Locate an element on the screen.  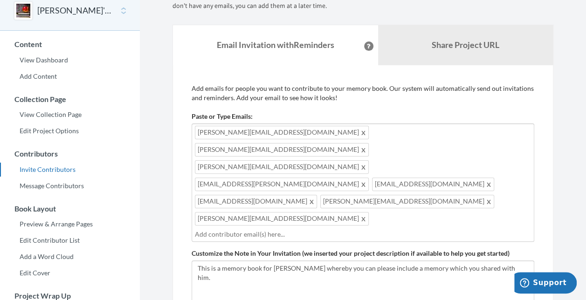
input: Add contributor email(s) here... is located at coordinates (363, 235).